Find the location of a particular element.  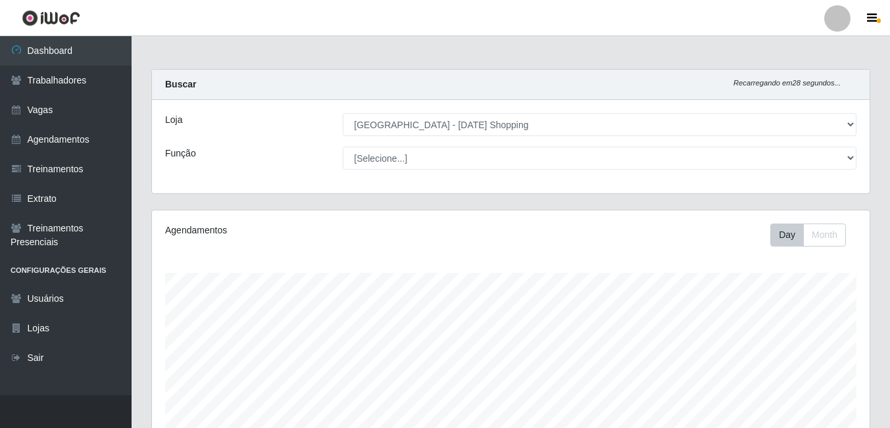

div: Toolbar with button groups is located at coordinates (813, 235).